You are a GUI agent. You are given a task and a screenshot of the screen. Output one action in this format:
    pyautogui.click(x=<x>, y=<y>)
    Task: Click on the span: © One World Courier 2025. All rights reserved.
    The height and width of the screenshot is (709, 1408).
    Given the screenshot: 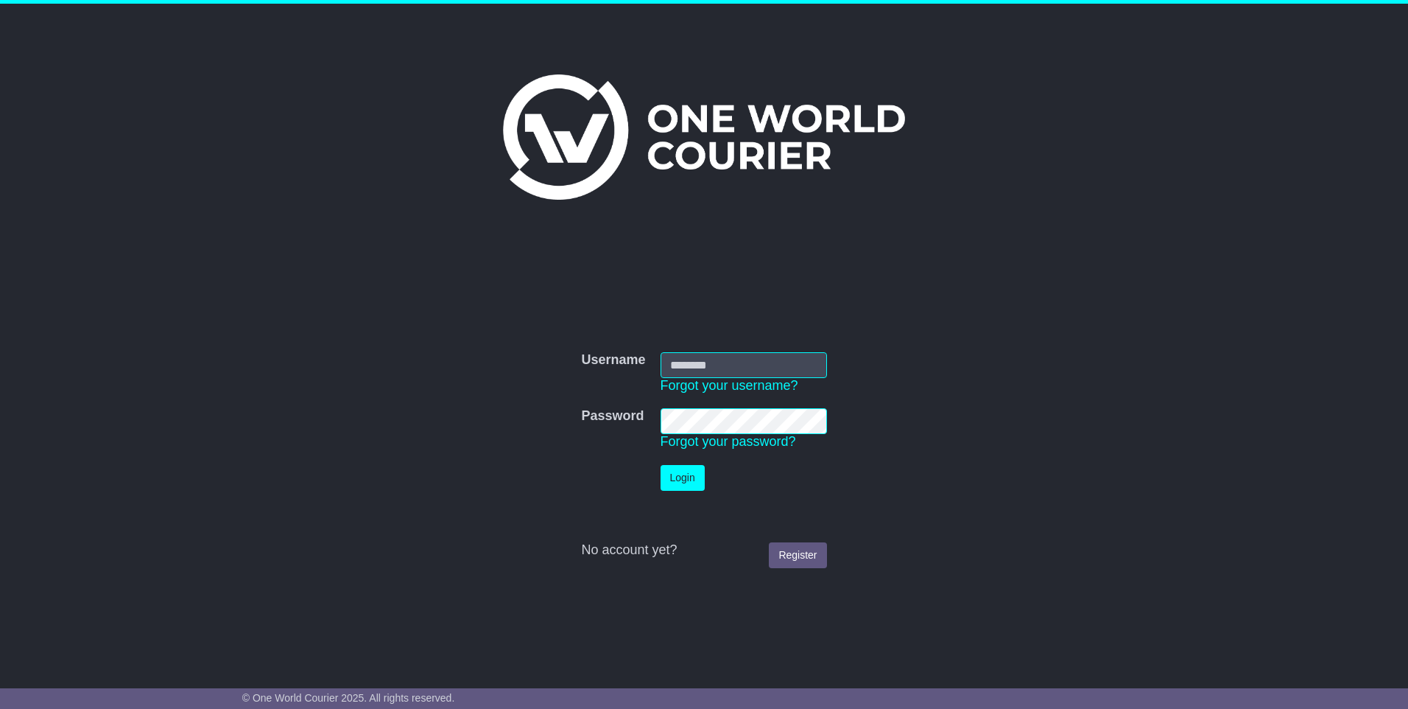 What is the action you would take?
    pyautogui.click(x=348, y=698)
    